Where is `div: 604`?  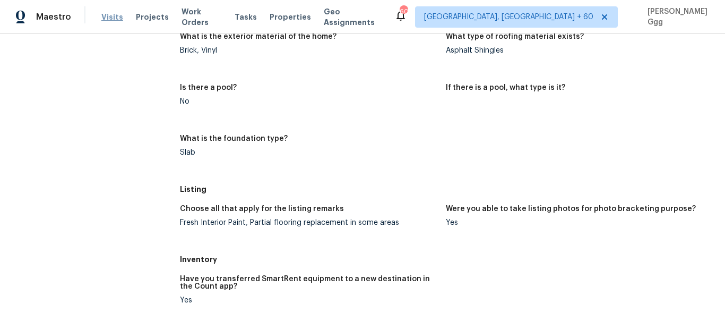
div: 604 is located at coordinates (403, 12).